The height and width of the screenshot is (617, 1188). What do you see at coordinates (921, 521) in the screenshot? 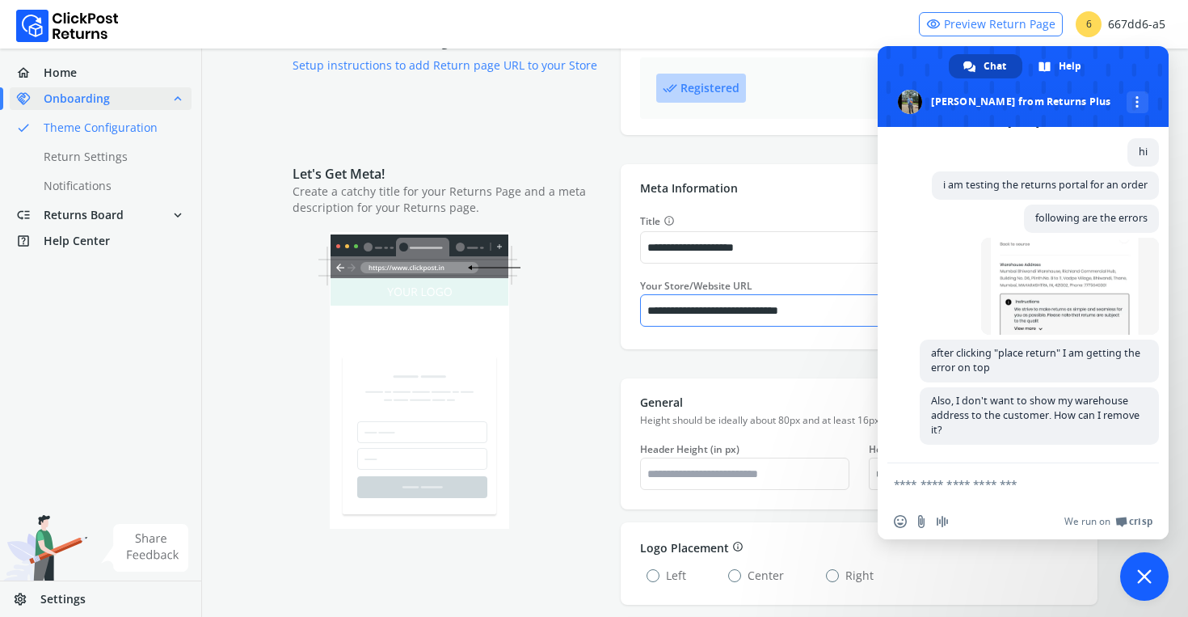
I see `span: Send a file` at bounding box center [921, 521].